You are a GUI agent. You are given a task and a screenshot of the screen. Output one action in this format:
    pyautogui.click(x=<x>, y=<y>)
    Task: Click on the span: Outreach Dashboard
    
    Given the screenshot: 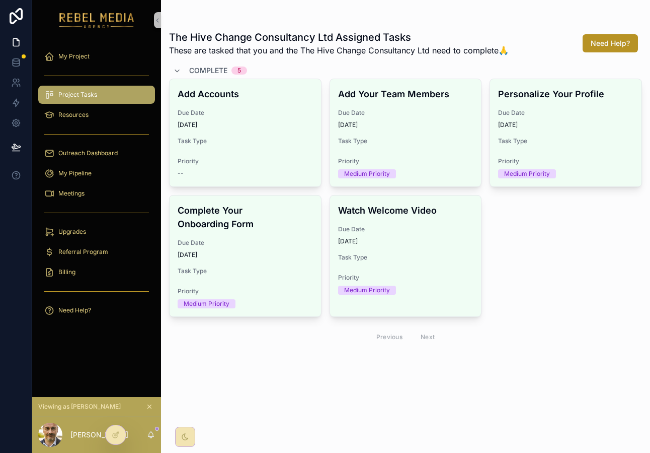 What is the action you would take?
    pyautogui.click(x=88, y=153)
    